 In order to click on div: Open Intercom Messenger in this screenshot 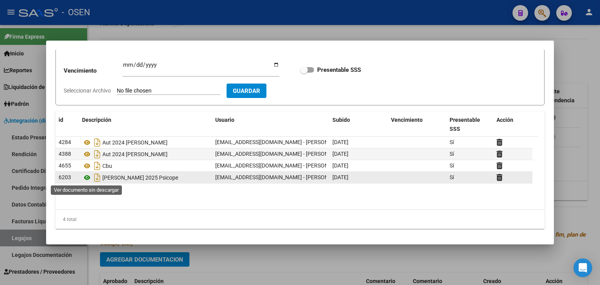, I will do `click(582, 268)`.